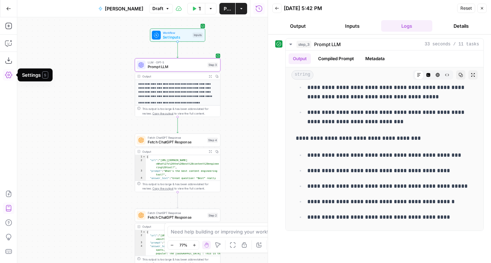 Image resolution: width=491 pixels, height=263 pixels. I want to click on div: Inputs, so click(197, 35).